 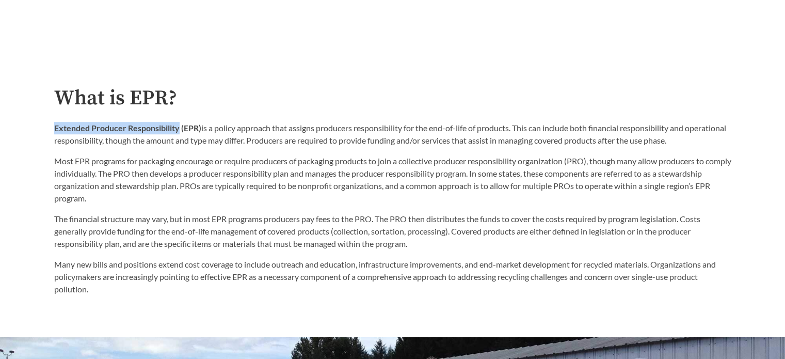 I want to click on p: Many new bills and positions extend cost coverage to include outreach and education, infrastructu..., so click(x=393, y=277).